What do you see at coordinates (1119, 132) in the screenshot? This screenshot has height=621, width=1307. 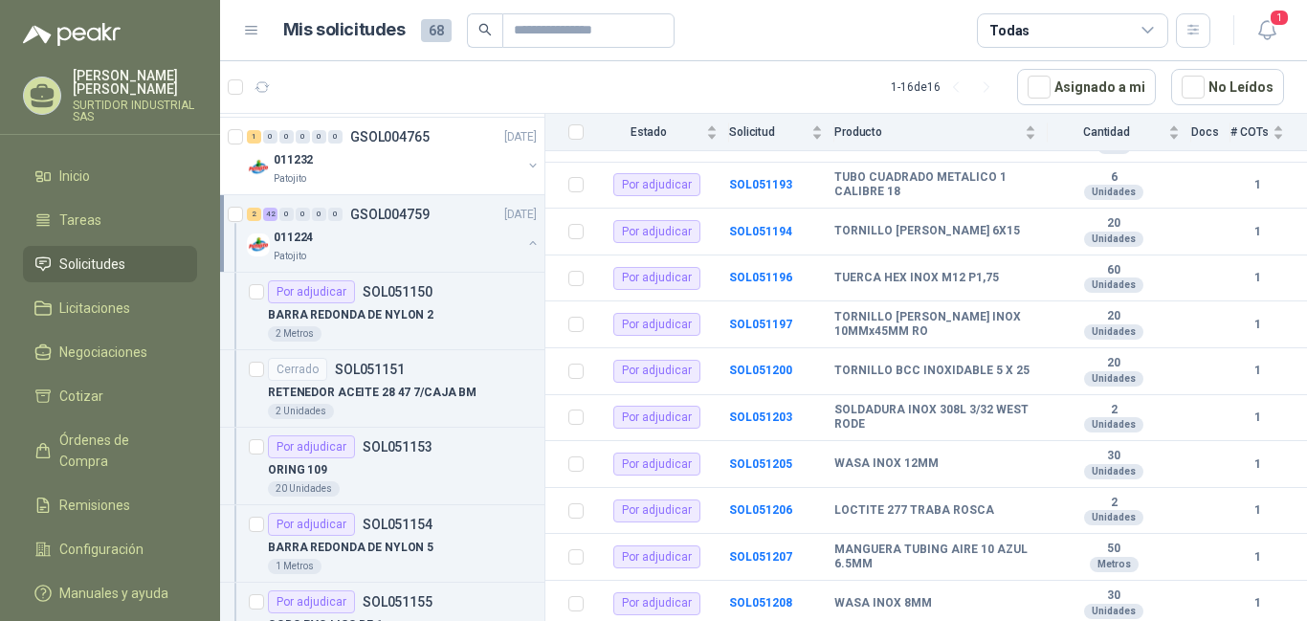 I see `th: Cantidad` at bounding box center [1119, 132].